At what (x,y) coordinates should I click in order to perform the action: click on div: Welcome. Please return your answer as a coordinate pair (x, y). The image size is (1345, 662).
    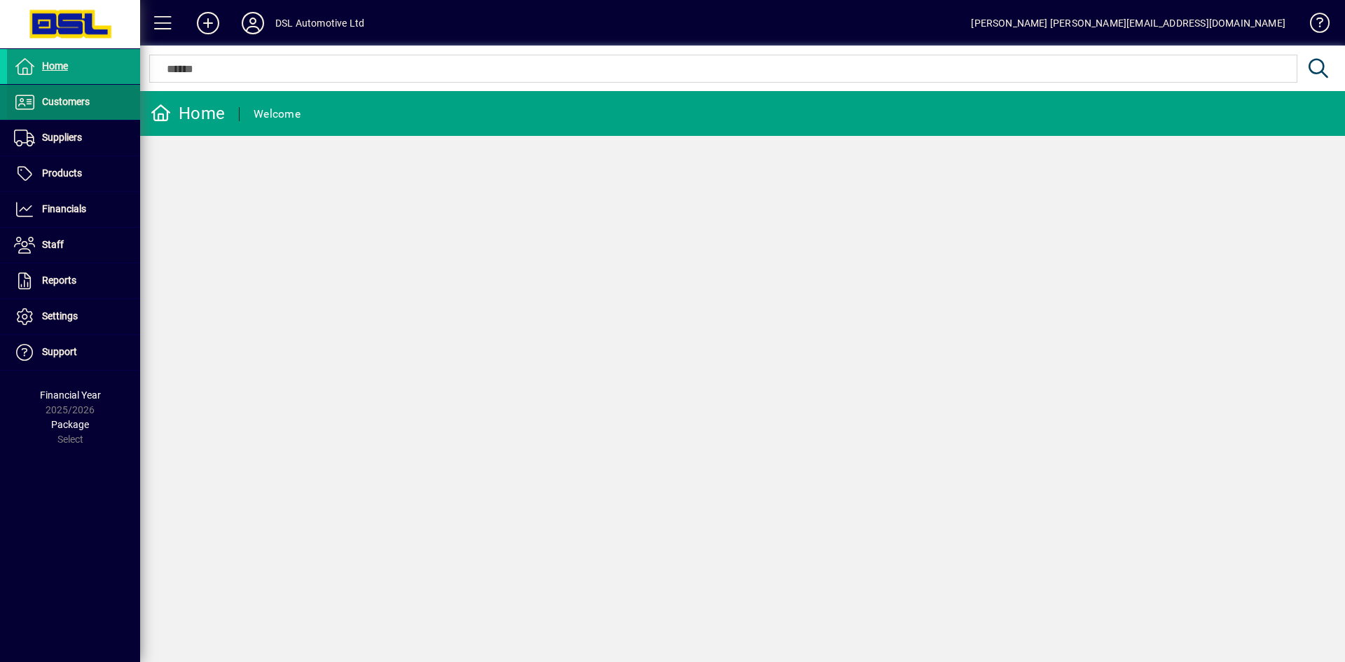
    Looking at the image, I should click on (277, 114).